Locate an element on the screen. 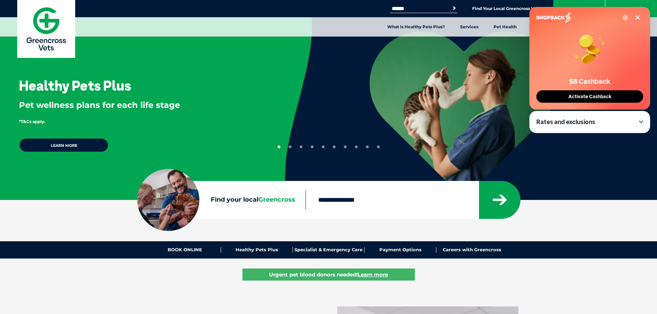 The width and height of the screenshot is (657, 314). button: 8 of 10 is located at coordinates (356, 147).